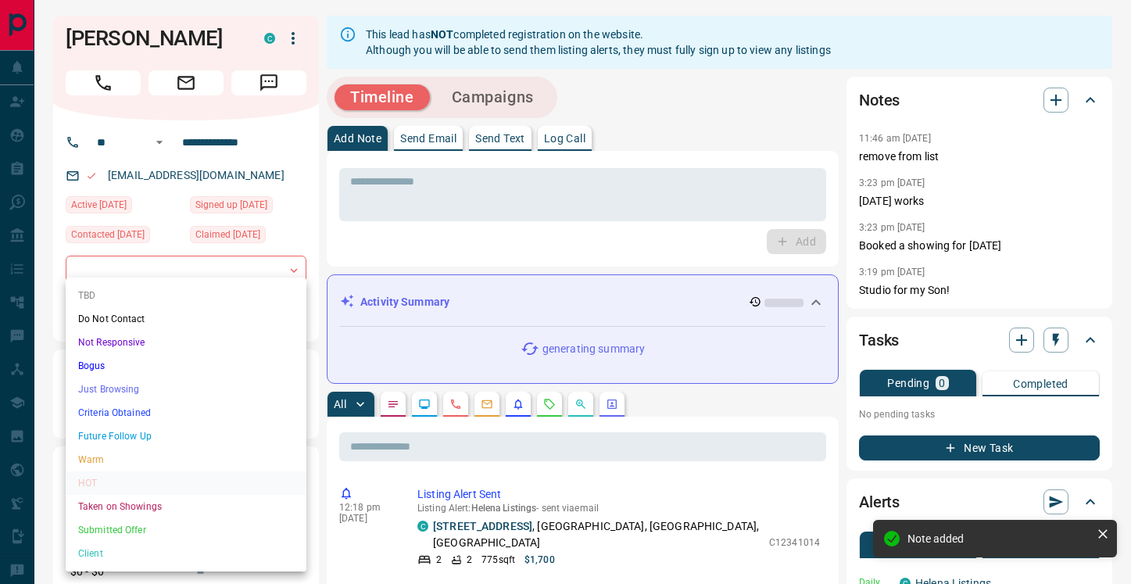  I want to click on li: Do Not Contact, so click(186, 319).